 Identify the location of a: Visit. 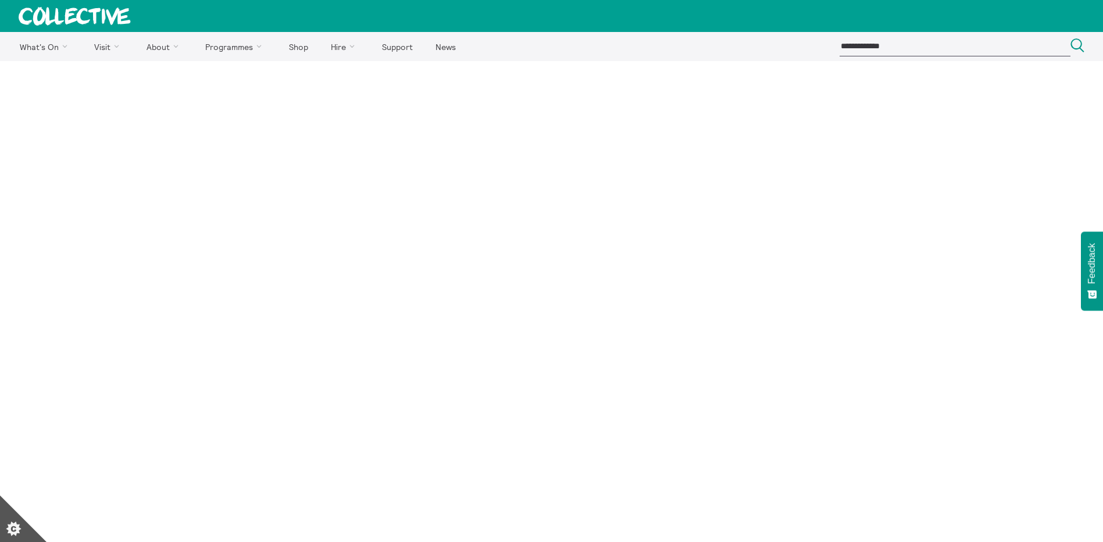
(109, 47).